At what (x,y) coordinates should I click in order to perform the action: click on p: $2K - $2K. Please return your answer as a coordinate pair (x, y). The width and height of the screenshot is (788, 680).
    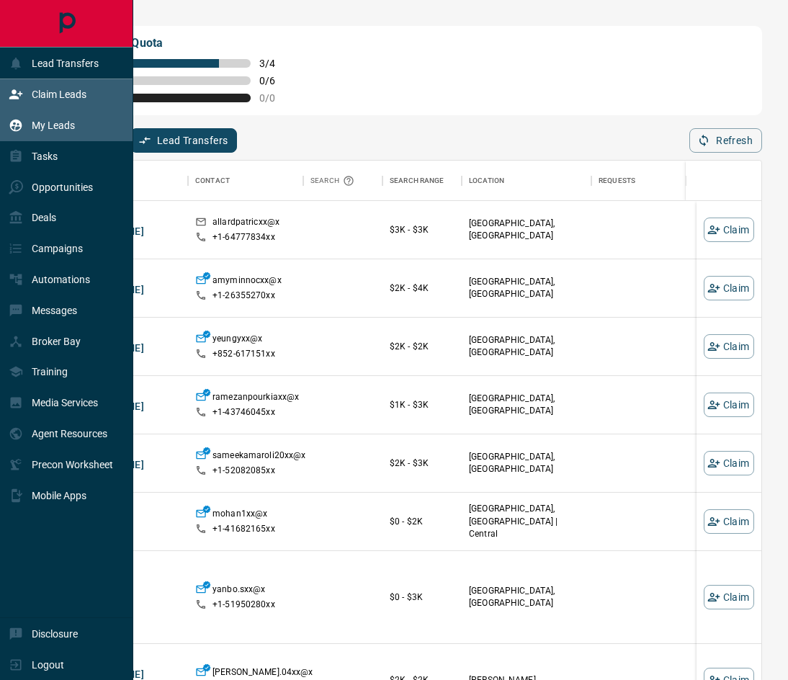
    Looking at the image, I should click on (422, 346).